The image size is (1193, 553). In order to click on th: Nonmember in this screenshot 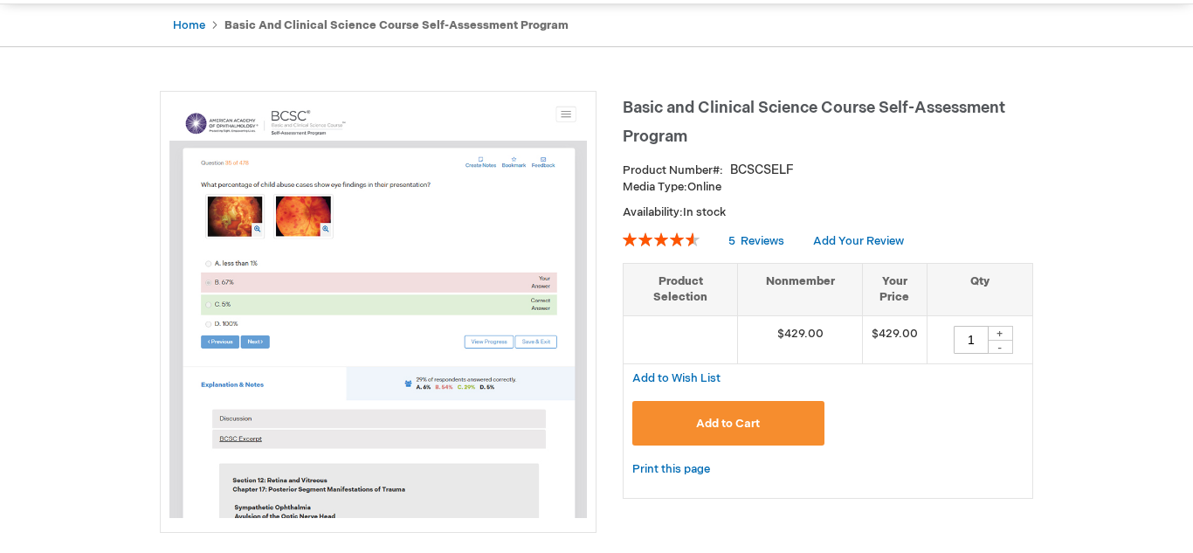, I will do `click(800, 289)`.